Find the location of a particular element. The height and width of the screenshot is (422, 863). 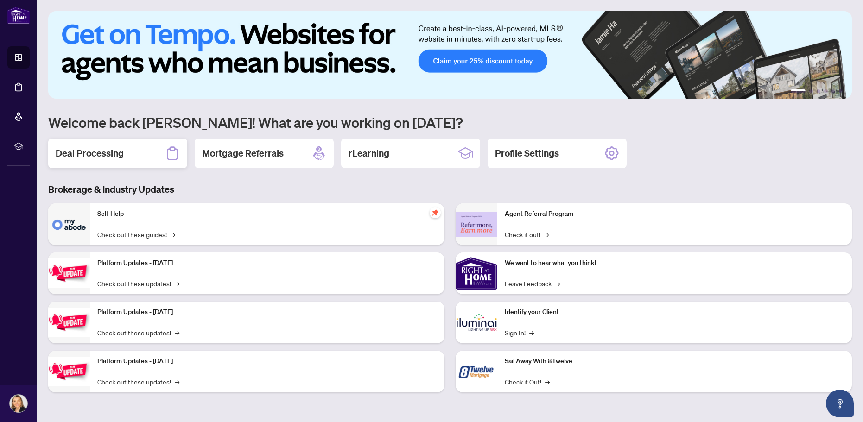

h2: Profile Settings is located at coordinates (527, 153).